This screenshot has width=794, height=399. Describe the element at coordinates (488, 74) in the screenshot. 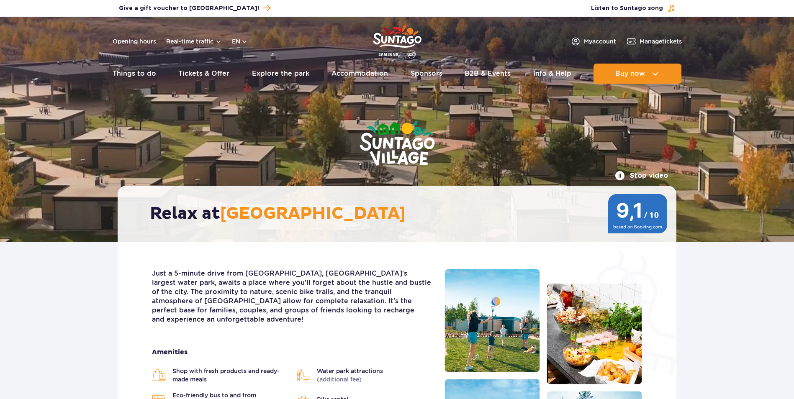

I see `a: B2B & Events` at that location.